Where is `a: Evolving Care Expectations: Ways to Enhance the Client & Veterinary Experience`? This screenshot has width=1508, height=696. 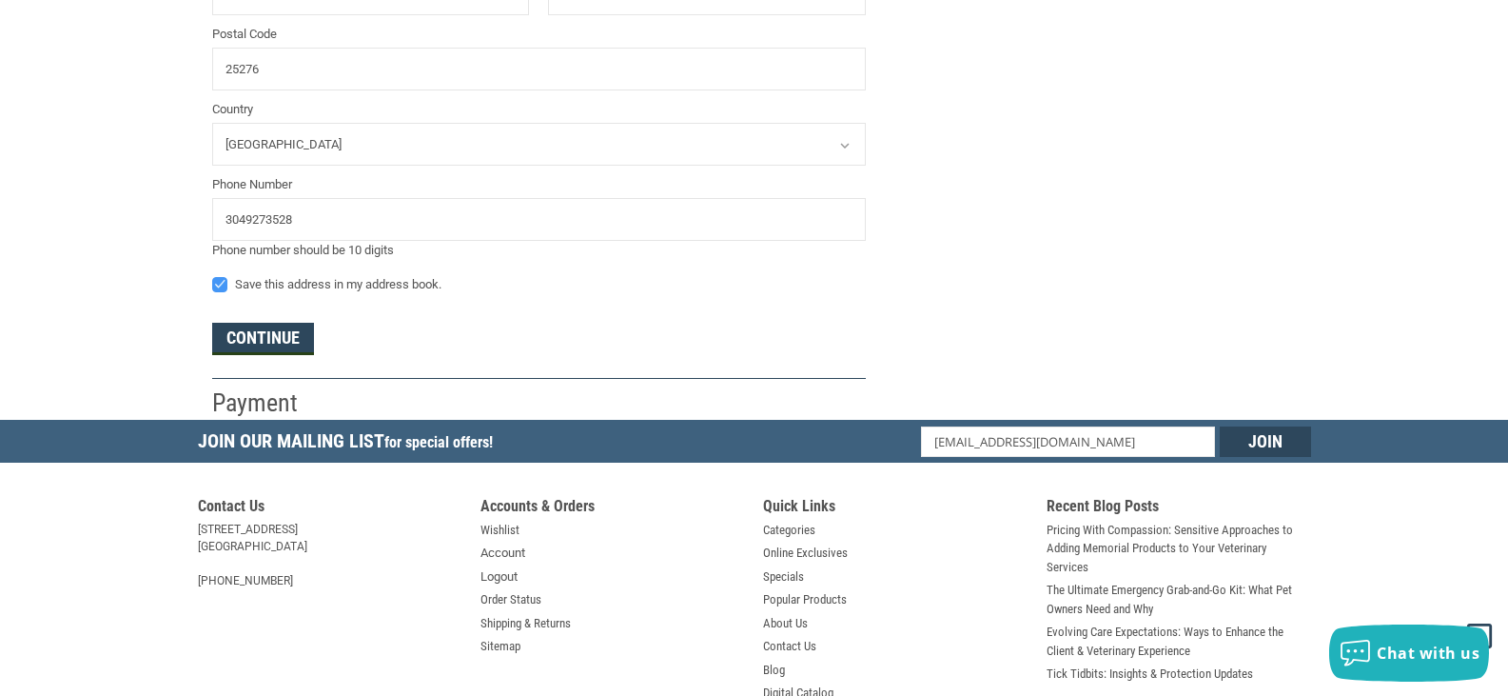 a: Evolving Care Expectations: Ways to Enhance the Client & Veterinary Experience is located at coordinates (1179, 640).